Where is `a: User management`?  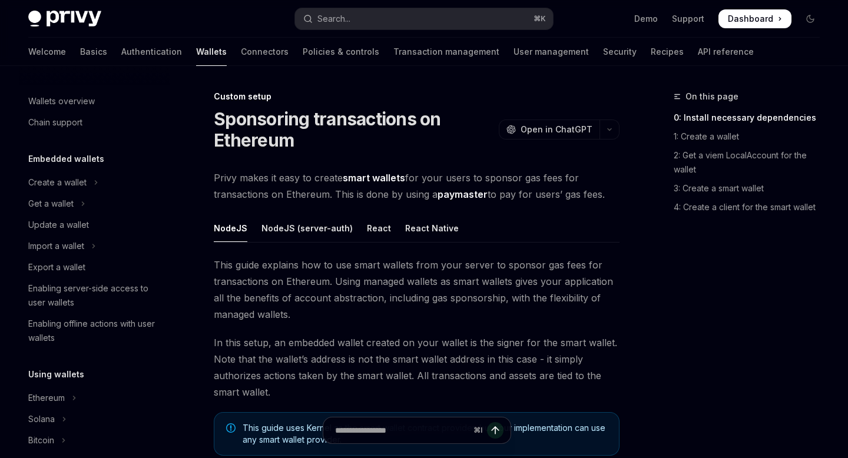
a: User management is located at coordinates (551, 52).